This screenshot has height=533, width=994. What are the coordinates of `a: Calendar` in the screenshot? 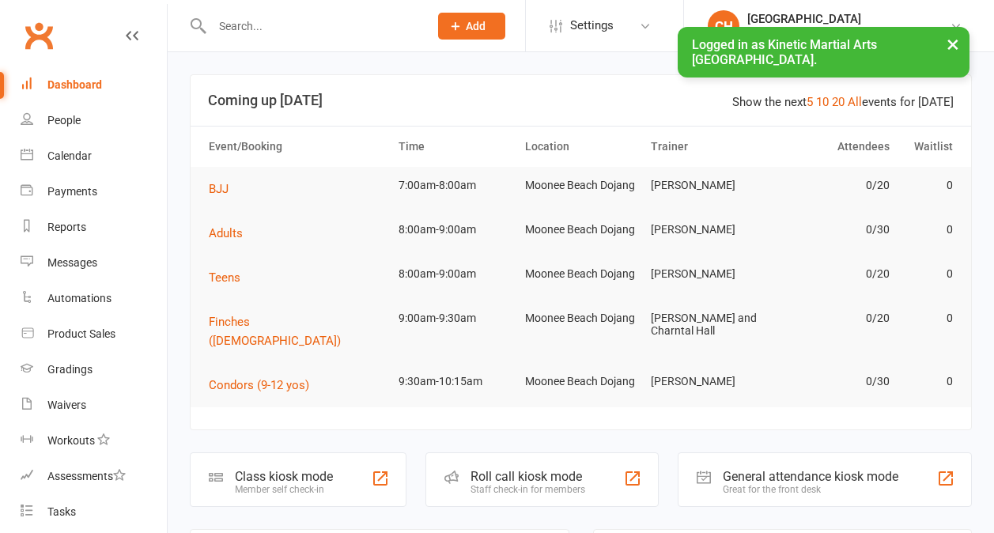 It's located at (93, 156).